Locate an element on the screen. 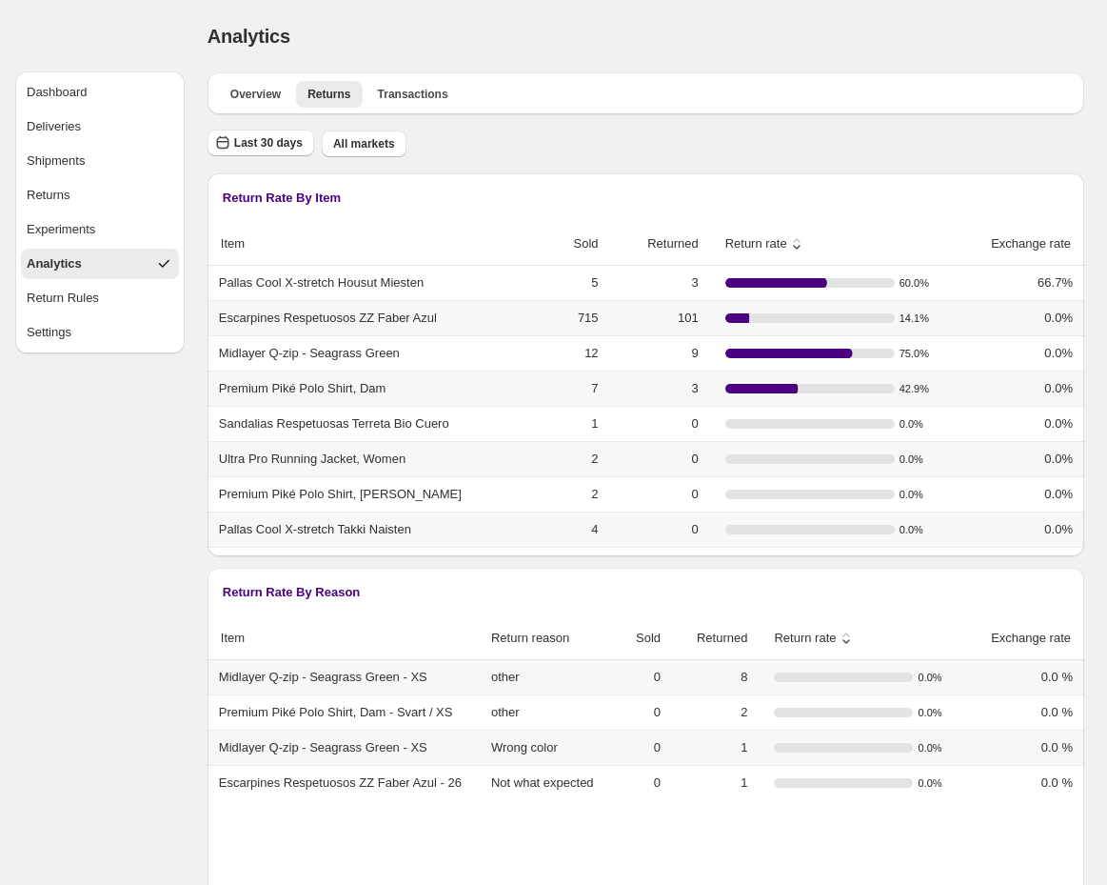  h3: Return Rate By Item is located at coordinates (646, 198).